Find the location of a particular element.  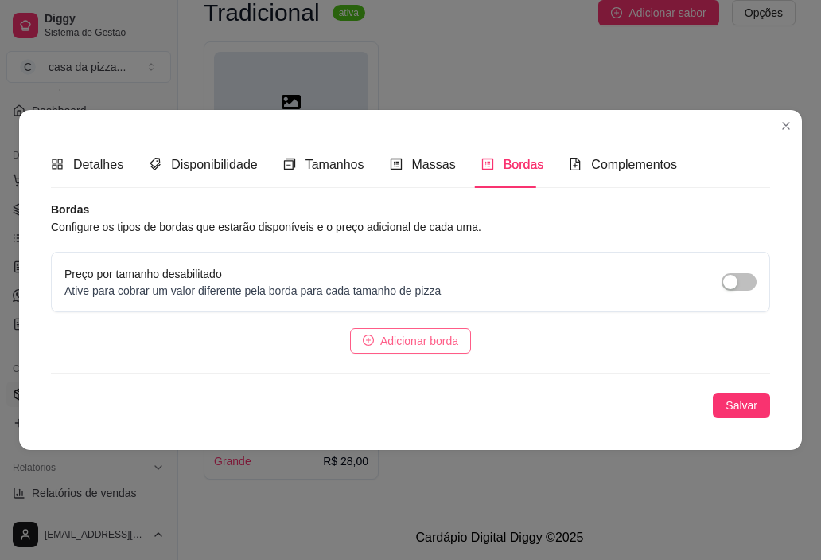

span: file-add is located at coordinates (575, 164).